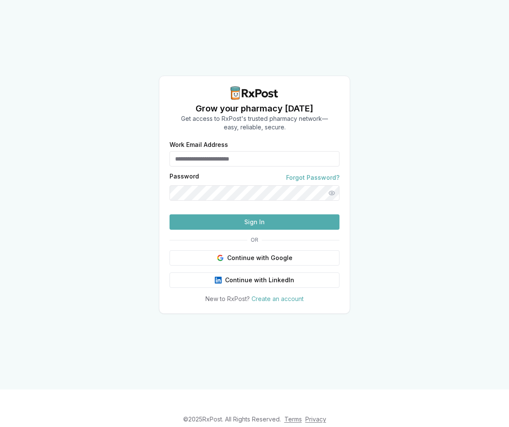 This screenshot has width=509, height=427. Describe the element at coordinates (254, 123) in the screenshot. I see `p: Get access to RxPost's trusted pharmacy network— easy, reliable, secure.` at that location.